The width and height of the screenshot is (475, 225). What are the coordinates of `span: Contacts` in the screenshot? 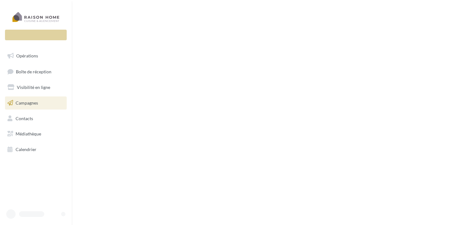 It's located at (24, 118).